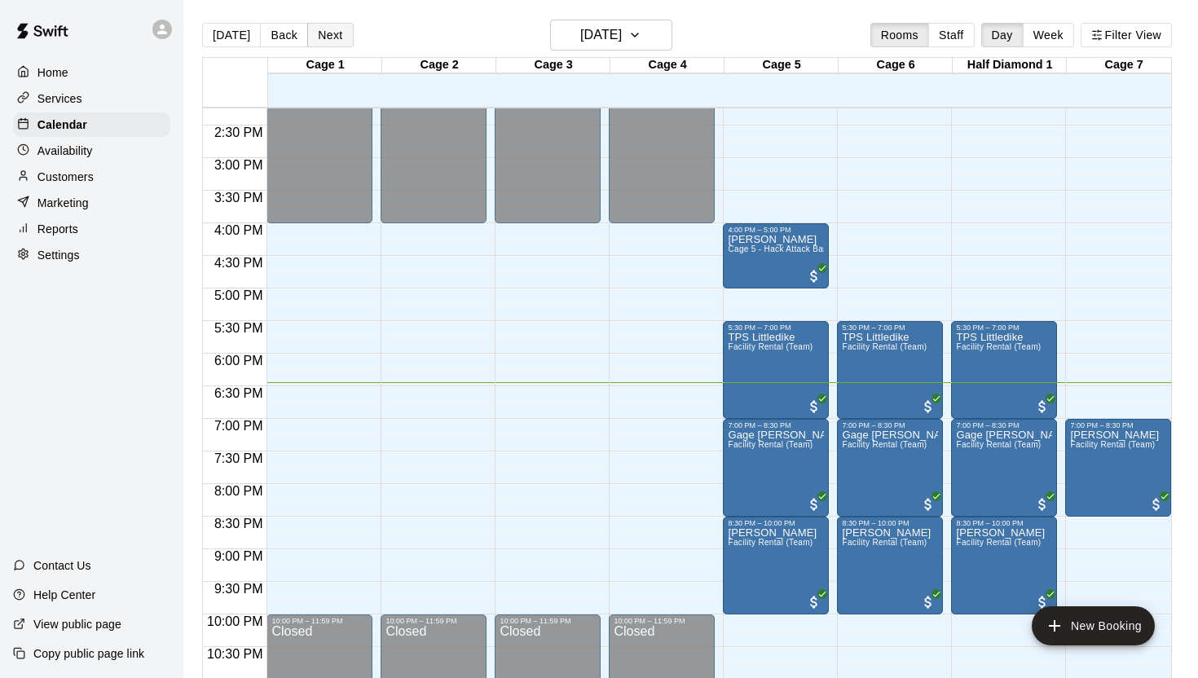 Image resolution: width=1198 pixels, height=678 pixels. Describe the element at coordinates (239, 588) in the screenshot. I see `span: 9:30 PM` at that location.